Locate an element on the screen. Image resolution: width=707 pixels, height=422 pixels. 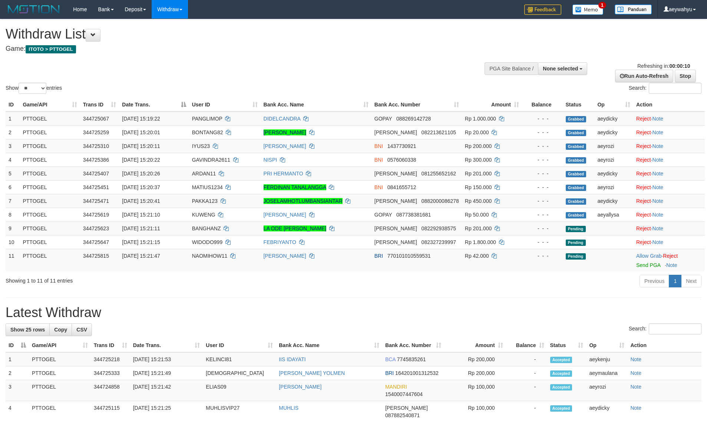
strong: 00:00:10 is located at coordinates (680, 66).